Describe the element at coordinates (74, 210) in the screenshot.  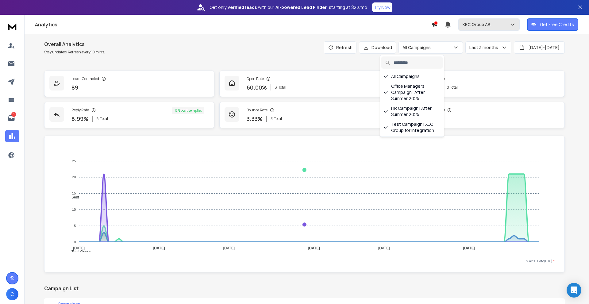
I see `tspan: 10` at that location.